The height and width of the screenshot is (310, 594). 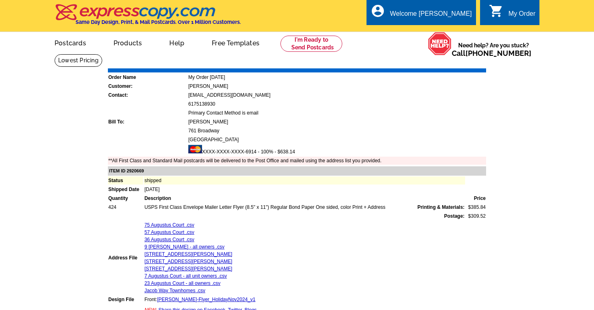 What do you see at coordinates (512, 14) in the screenshot?
I see `a: shopping_cart My Order` at bounding box center [512, 14].